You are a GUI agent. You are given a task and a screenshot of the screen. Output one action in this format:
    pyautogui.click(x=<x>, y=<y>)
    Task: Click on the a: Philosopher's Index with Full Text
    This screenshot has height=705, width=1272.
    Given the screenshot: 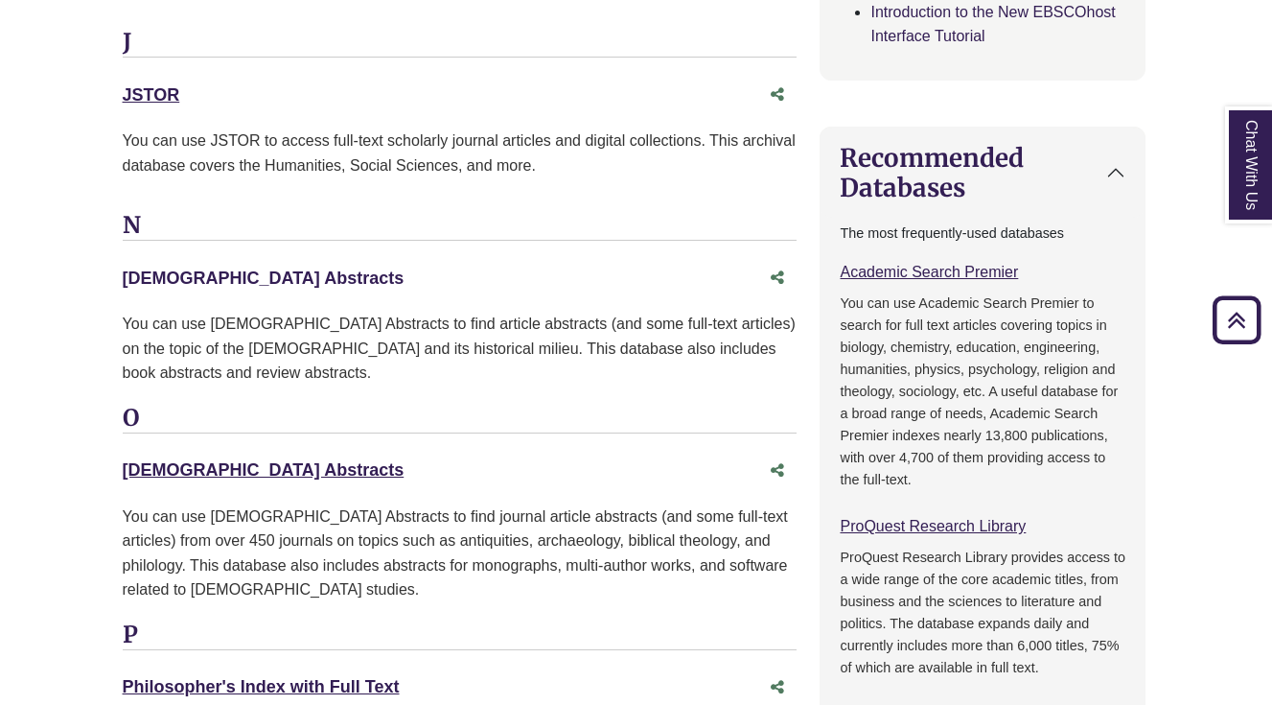 What is the action you would take?
    pyautogui.click(x=261, y=687)
    